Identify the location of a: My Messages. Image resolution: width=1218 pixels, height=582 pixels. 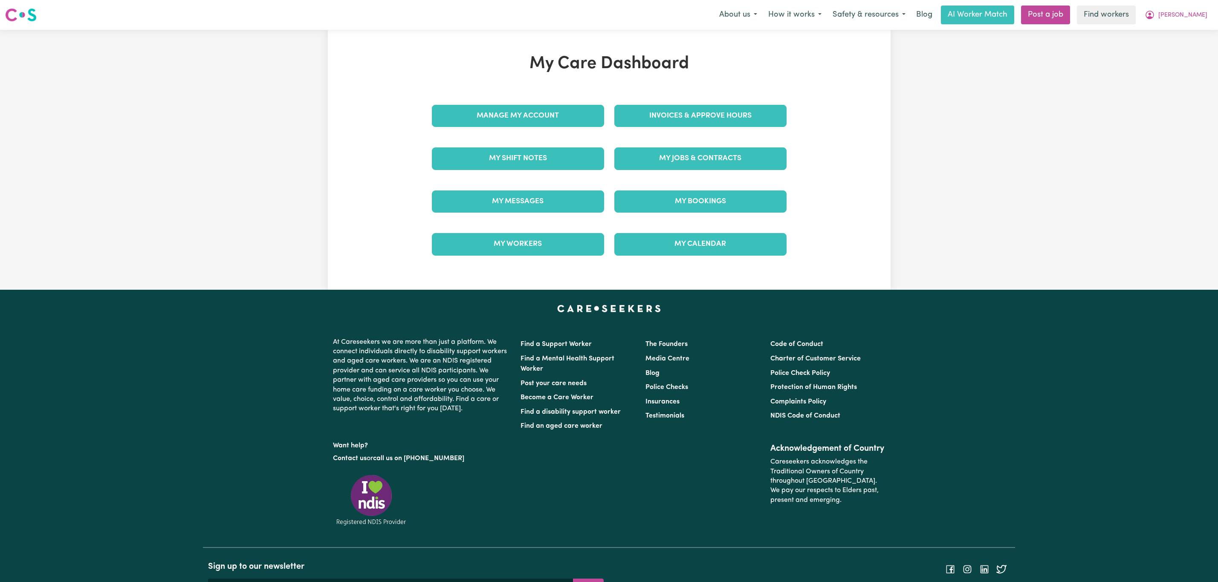
(518, 202).